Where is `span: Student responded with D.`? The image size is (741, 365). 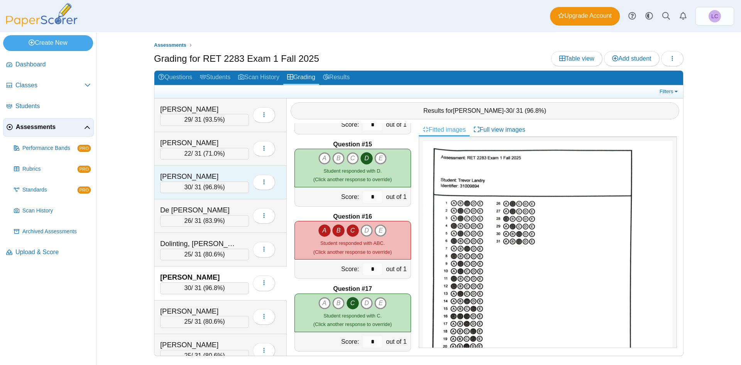
span: Student responded with D. is located at coordinates (353, 171).